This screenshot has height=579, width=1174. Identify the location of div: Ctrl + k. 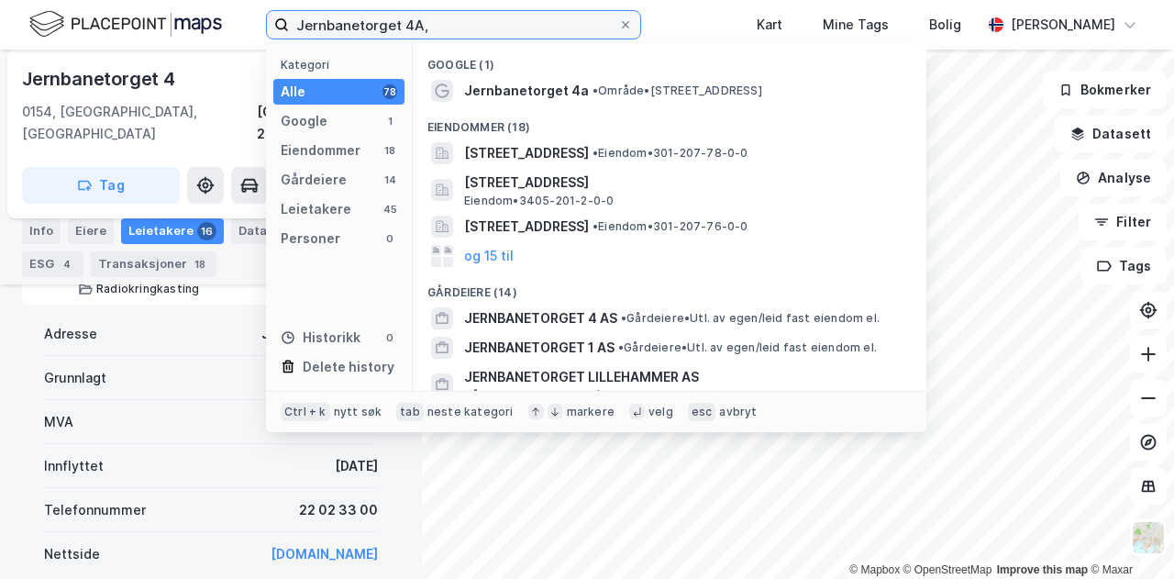
(306, 412).